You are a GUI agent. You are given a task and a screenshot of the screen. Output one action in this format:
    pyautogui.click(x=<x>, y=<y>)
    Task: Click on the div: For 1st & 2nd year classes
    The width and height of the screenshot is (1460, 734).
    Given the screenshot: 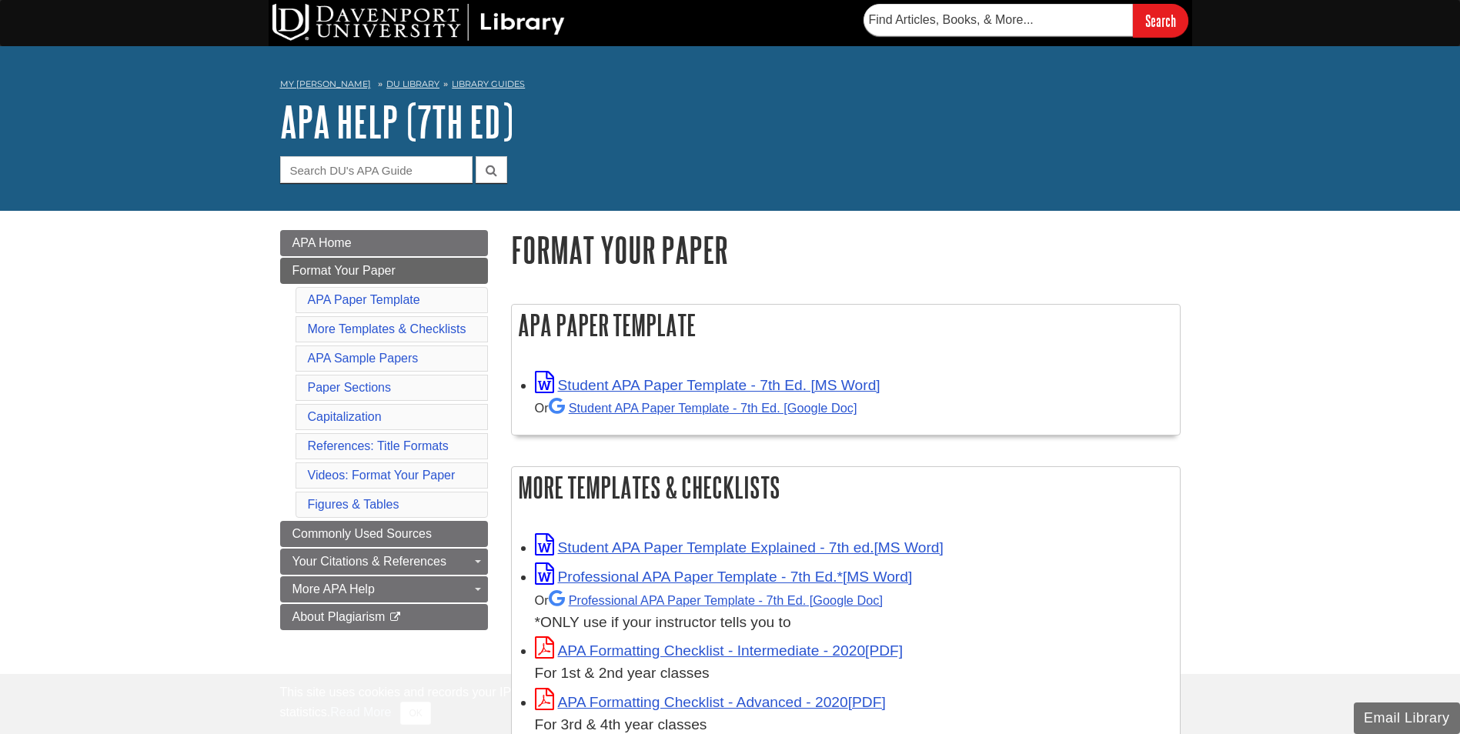 What is the action you would take?
    pyautogui.click(x=854, y=674)
    